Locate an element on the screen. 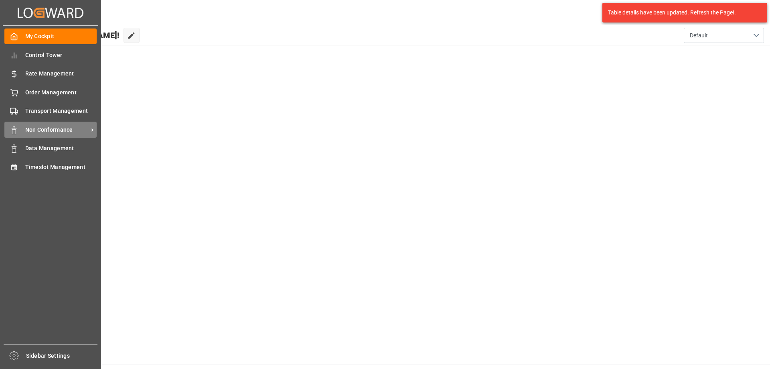 This screenshot has width=770, height=369. span: Sidebar Settings is located at coordinates (62, 356).